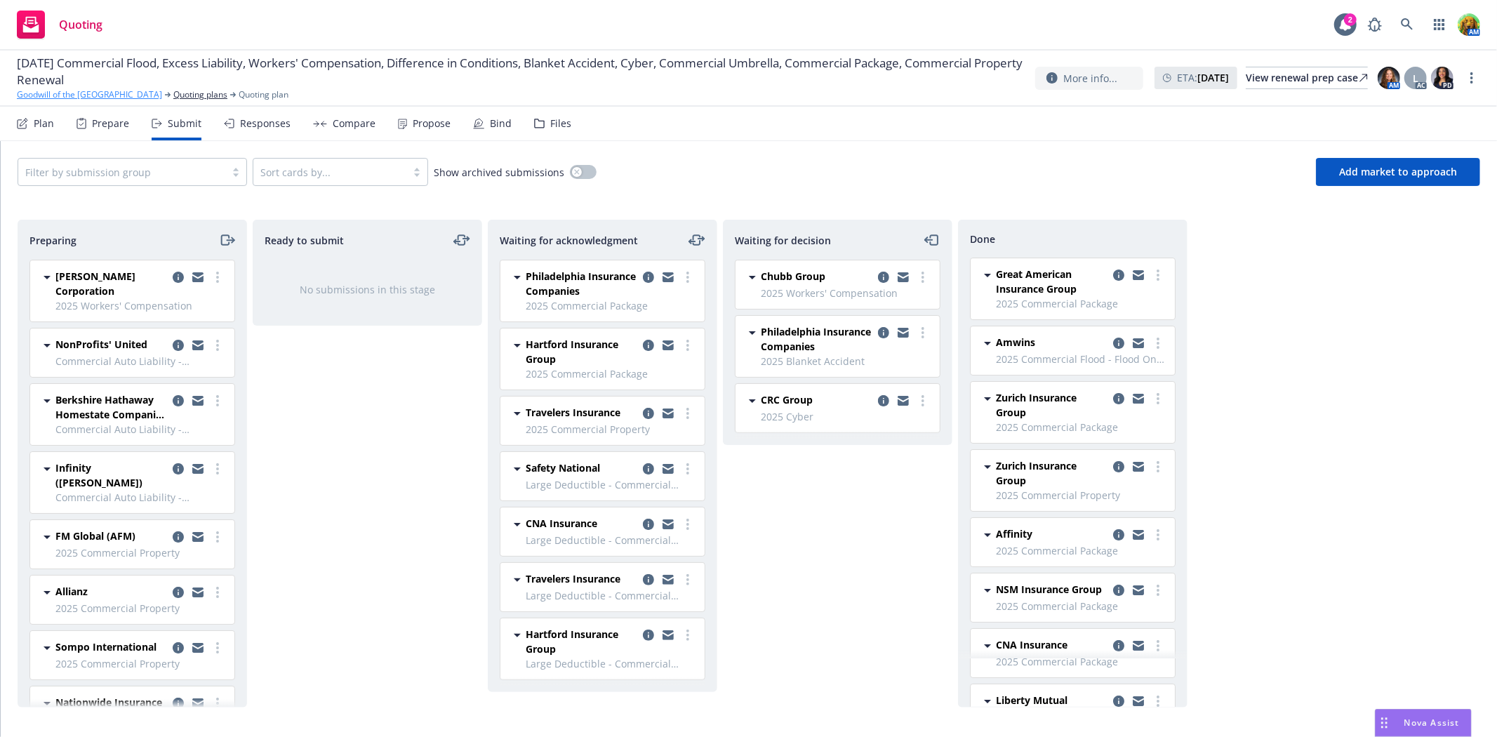 The image size is (1497, 737). I want to click on div: Drag to move, so click(1384, 723).